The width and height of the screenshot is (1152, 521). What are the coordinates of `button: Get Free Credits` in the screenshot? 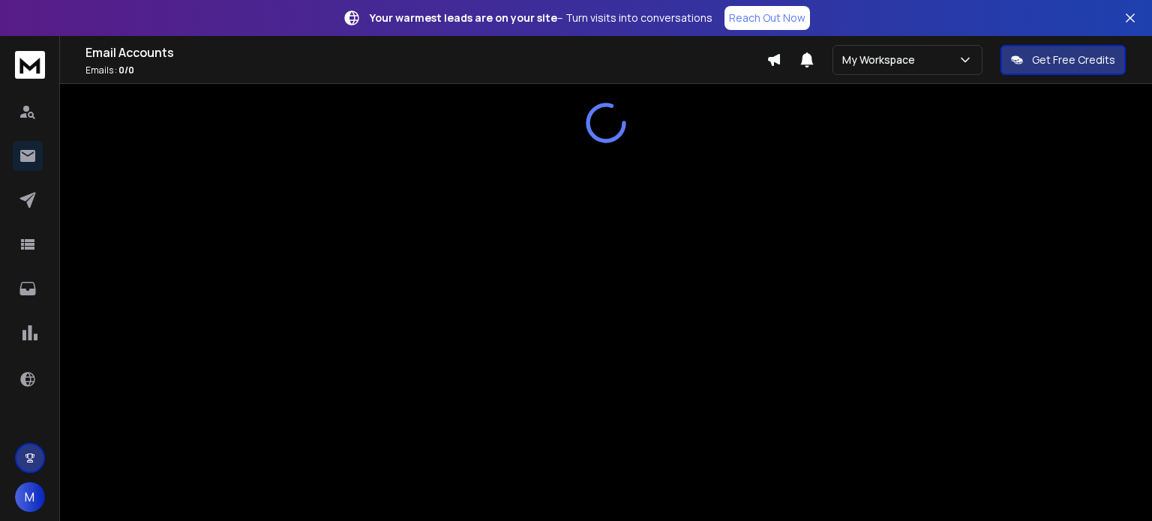 It's located at (1063, 60).